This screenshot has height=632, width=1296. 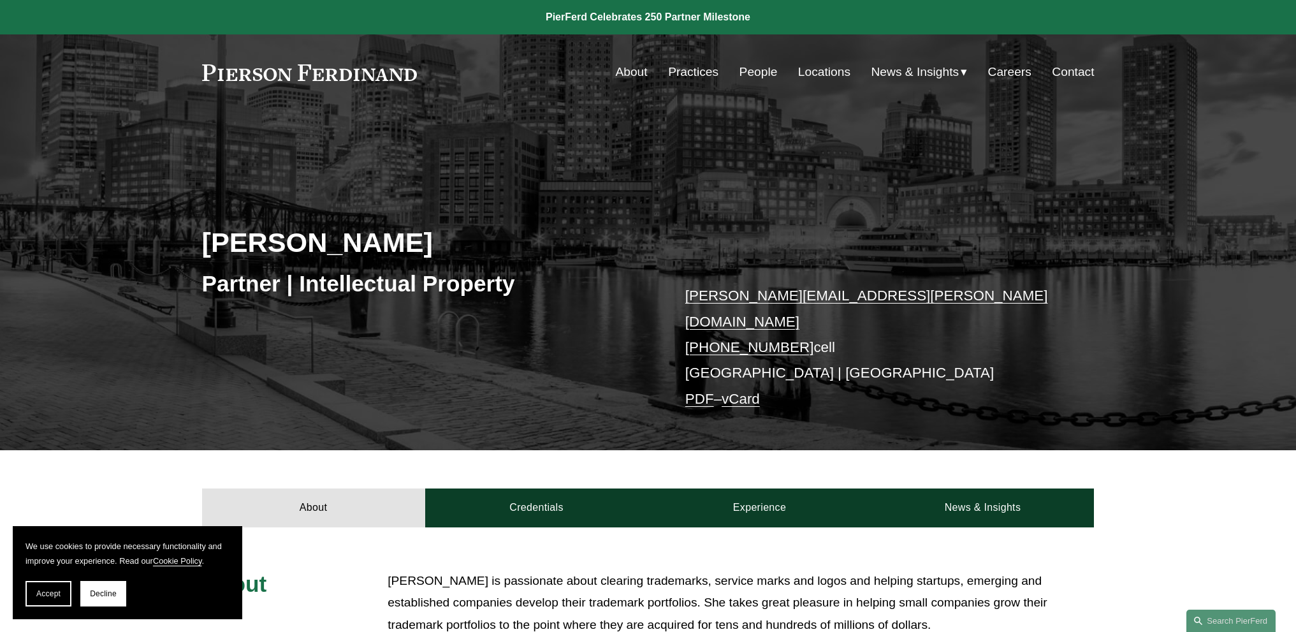 I want to click on a: News & Insights, so click(x=982, y=507).